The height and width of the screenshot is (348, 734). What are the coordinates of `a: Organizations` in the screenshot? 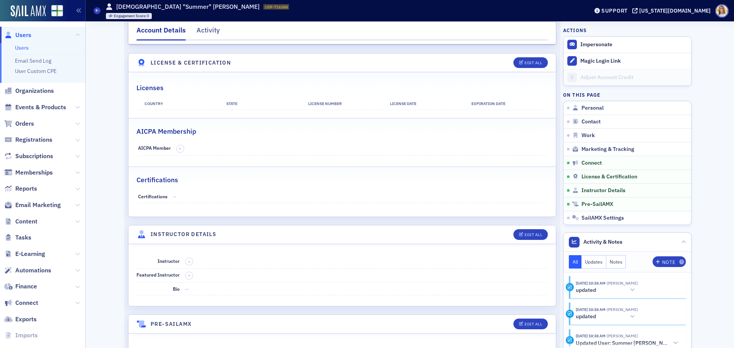 It's located at (29, 91).